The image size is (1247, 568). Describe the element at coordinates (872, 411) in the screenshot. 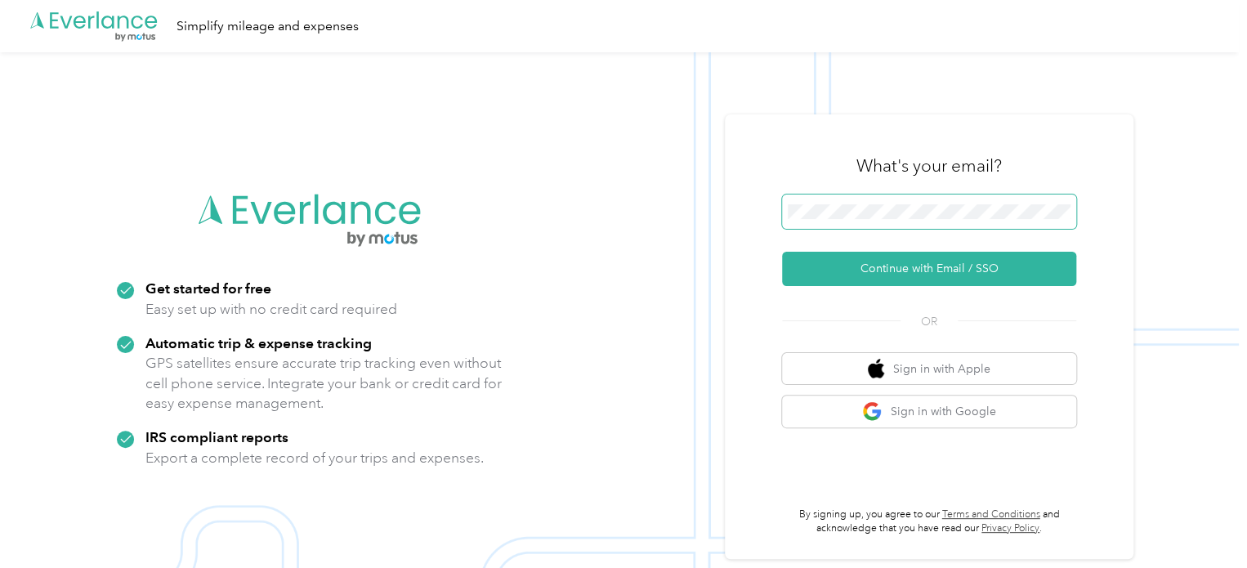

I see `img: google logo` at that location.